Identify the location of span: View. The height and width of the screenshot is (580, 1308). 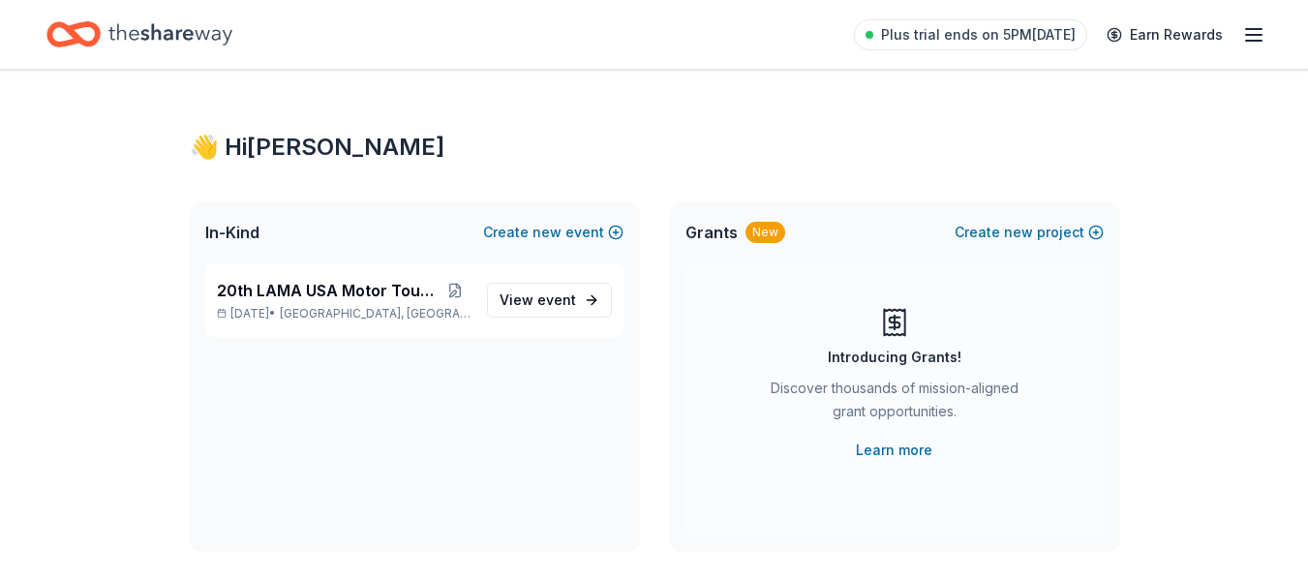
(537, 300).